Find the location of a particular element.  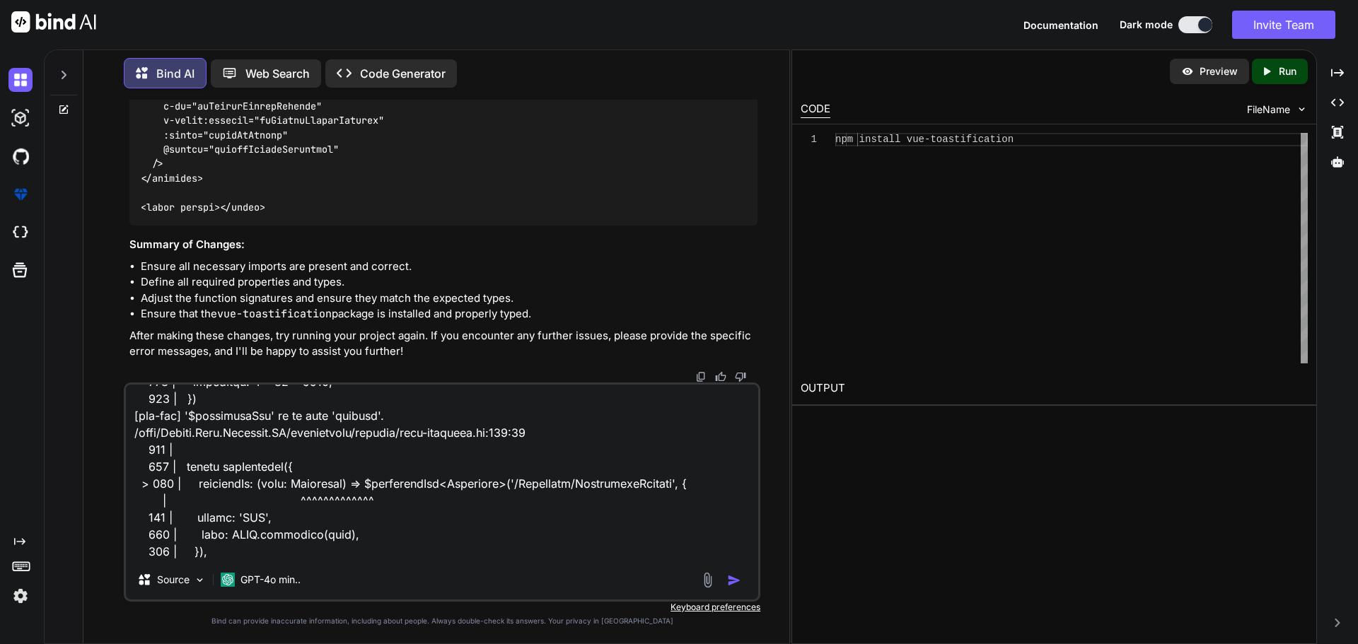

button: Documentation is located at coordinates (1061, 25).